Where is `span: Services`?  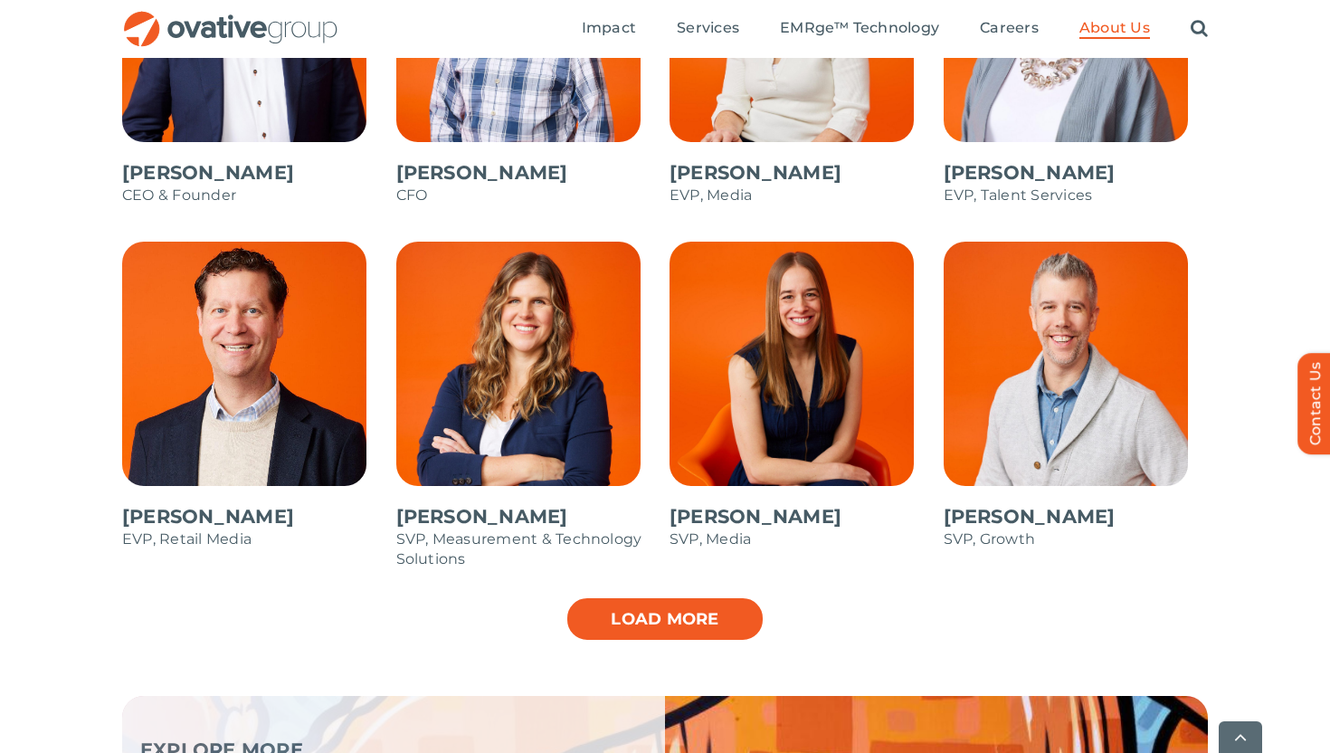 span: Services is located at coordinates (707, 28).